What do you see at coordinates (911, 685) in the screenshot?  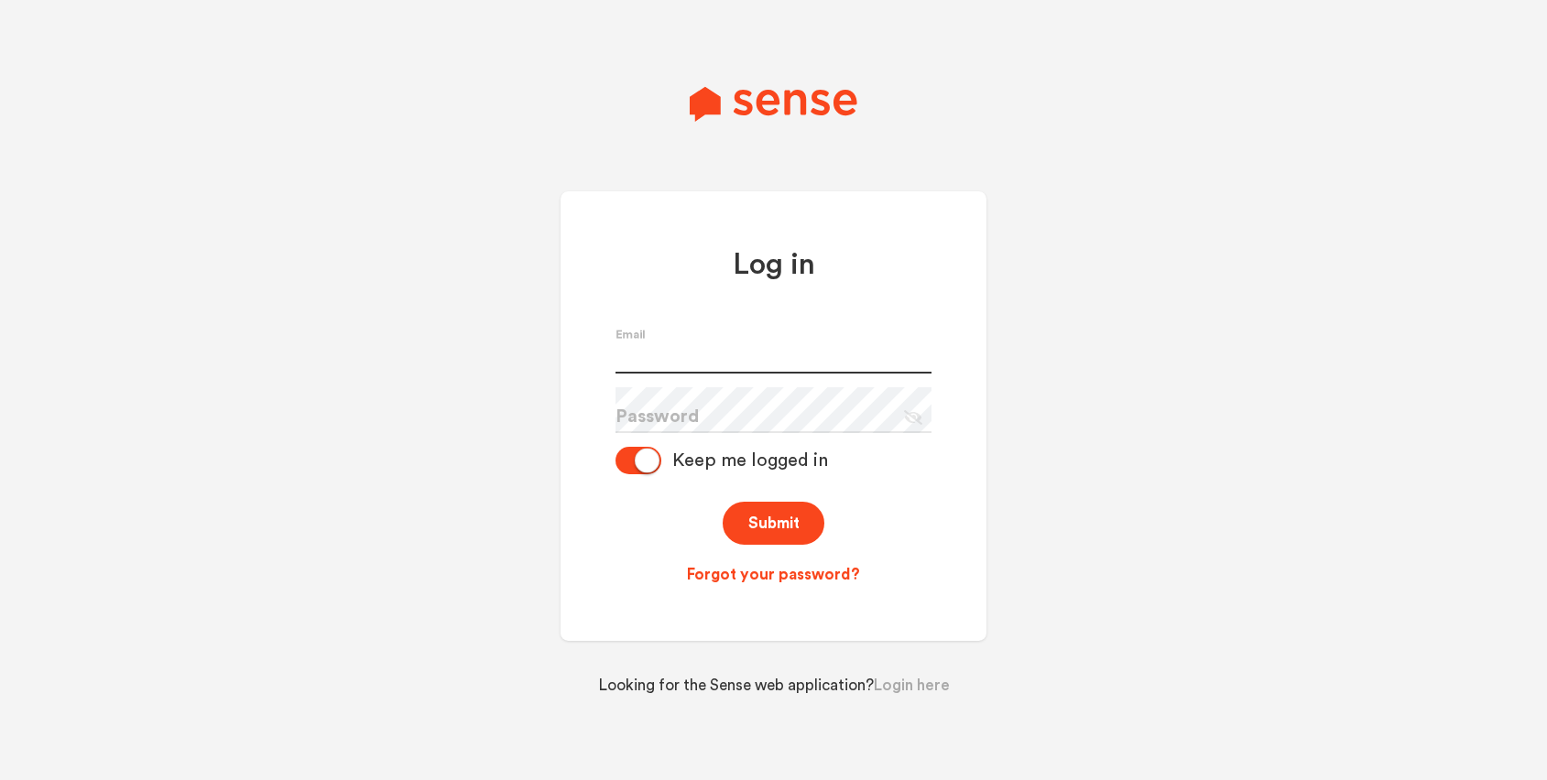 I see `a: Login here` at bounding box center [911, 685].